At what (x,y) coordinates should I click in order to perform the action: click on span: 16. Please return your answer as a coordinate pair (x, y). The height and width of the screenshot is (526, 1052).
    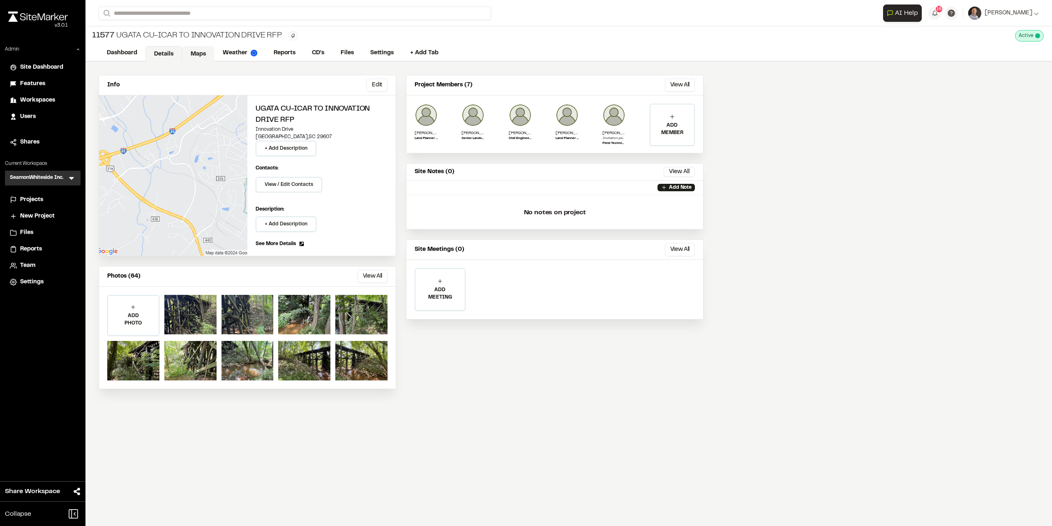
    Looking at the image, I should click on (939, 9).